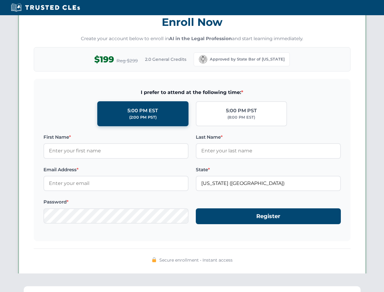 Image resolution: width=384 pixels, height=292 pixels. What do you see at coordinates (192, 39) in the screenshot?
I see `p: Create your account below to enroll in and start learning immediately.` at bounding box center [192, 39].